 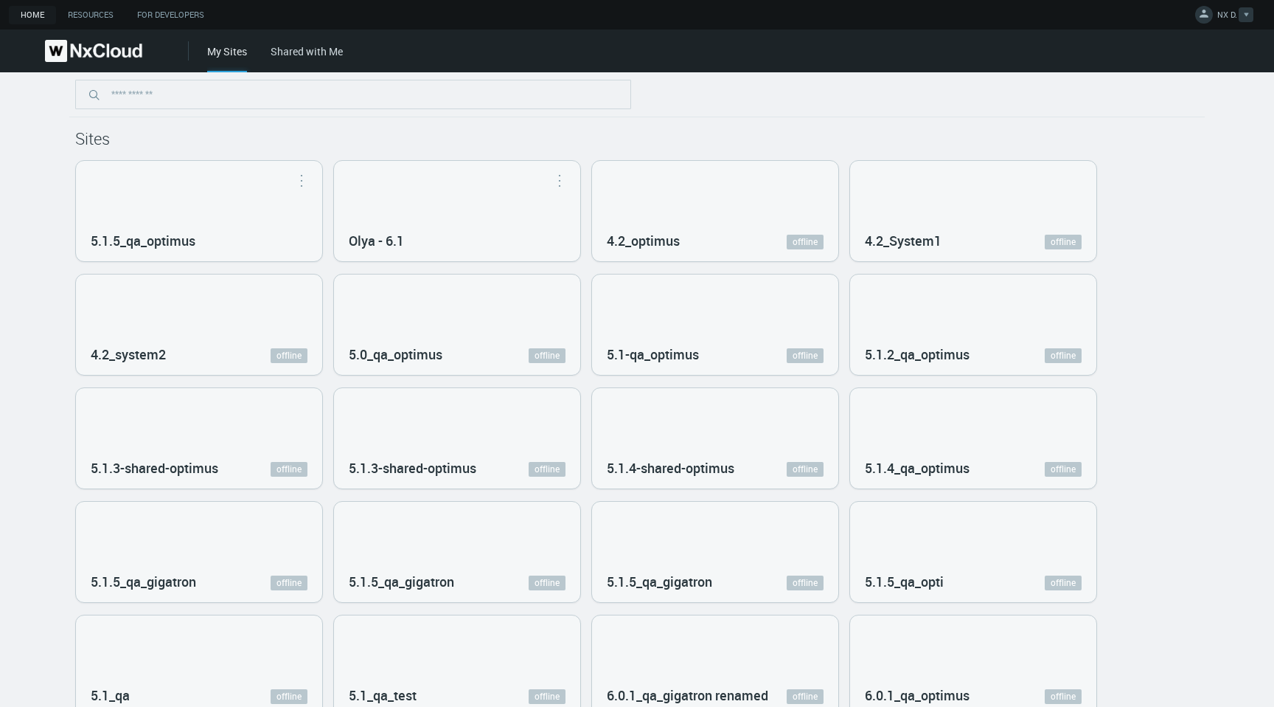 I want to click on nx-search-highlight: Olya - 6.1, so click(x=376, y=240).